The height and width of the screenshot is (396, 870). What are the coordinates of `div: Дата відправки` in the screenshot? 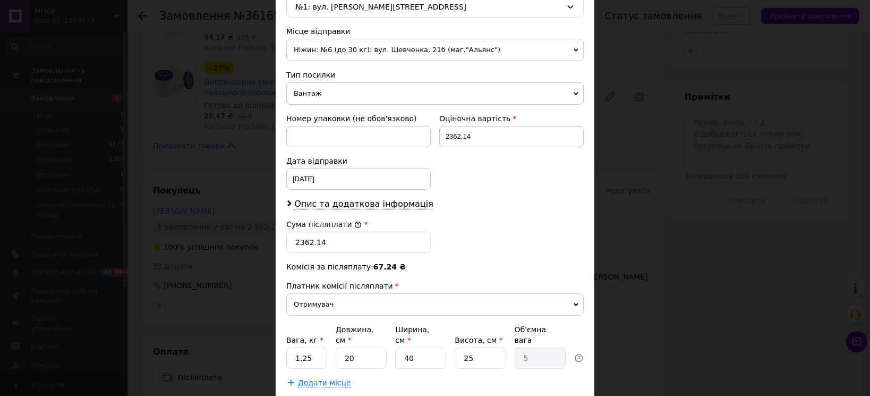 It's located at (358, 161).